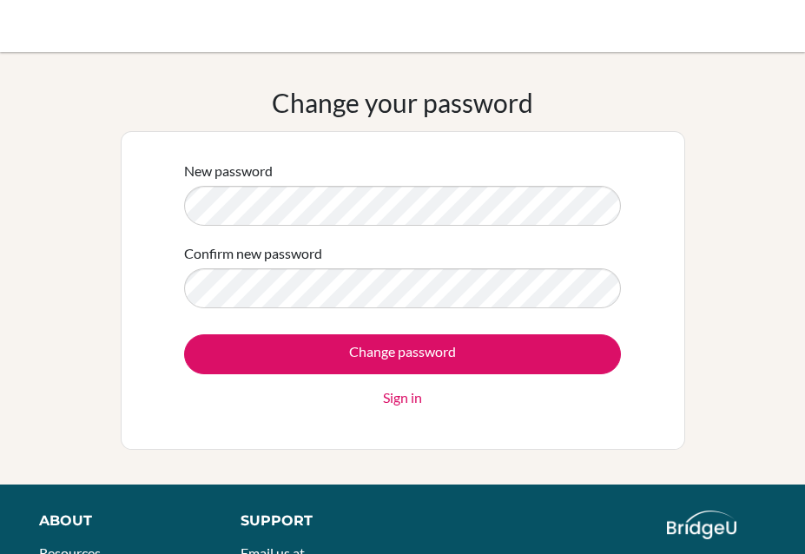 This screenshot has width=805, height=554. Describe the element at coordinates (253, 253) in the screenshot. I see `label: Confirm new password` at that location.